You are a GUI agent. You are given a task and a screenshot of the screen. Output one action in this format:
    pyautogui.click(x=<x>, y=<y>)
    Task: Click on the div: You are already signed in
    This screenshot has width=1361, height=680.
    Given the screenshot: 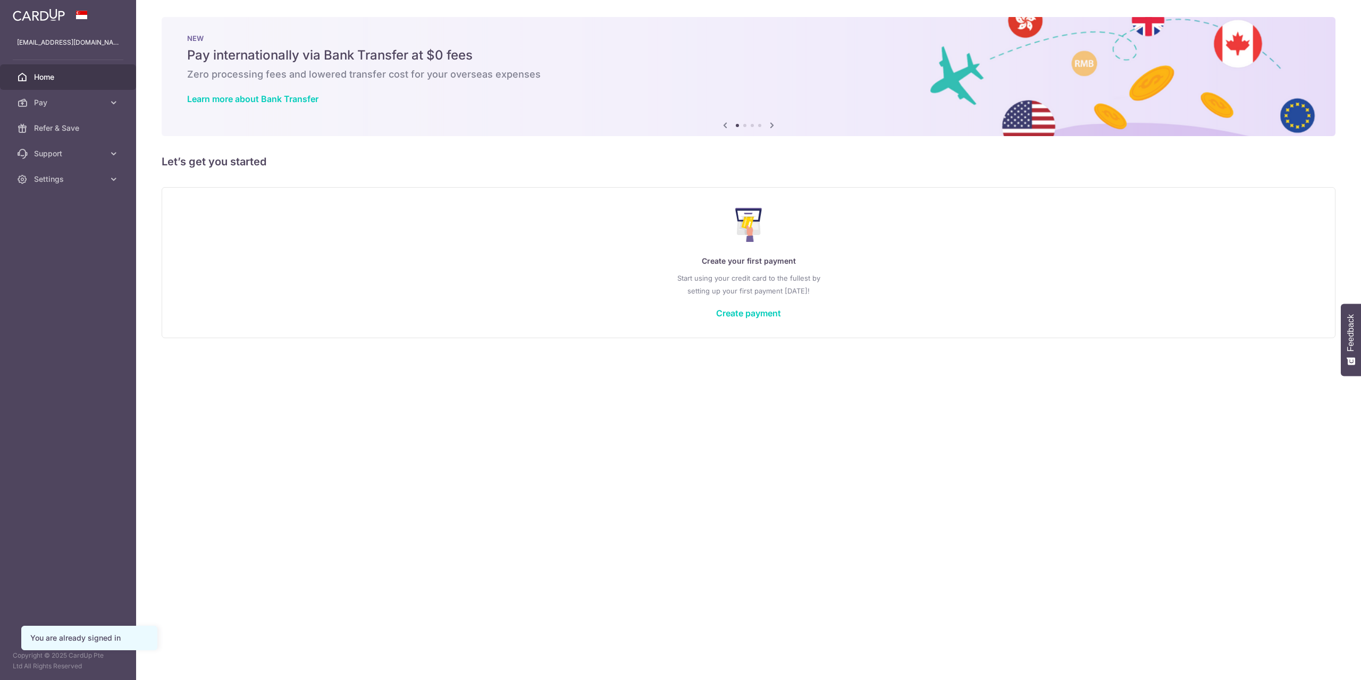 What is the action you would take?
    pyautogui.click(x=89, y=638)
    